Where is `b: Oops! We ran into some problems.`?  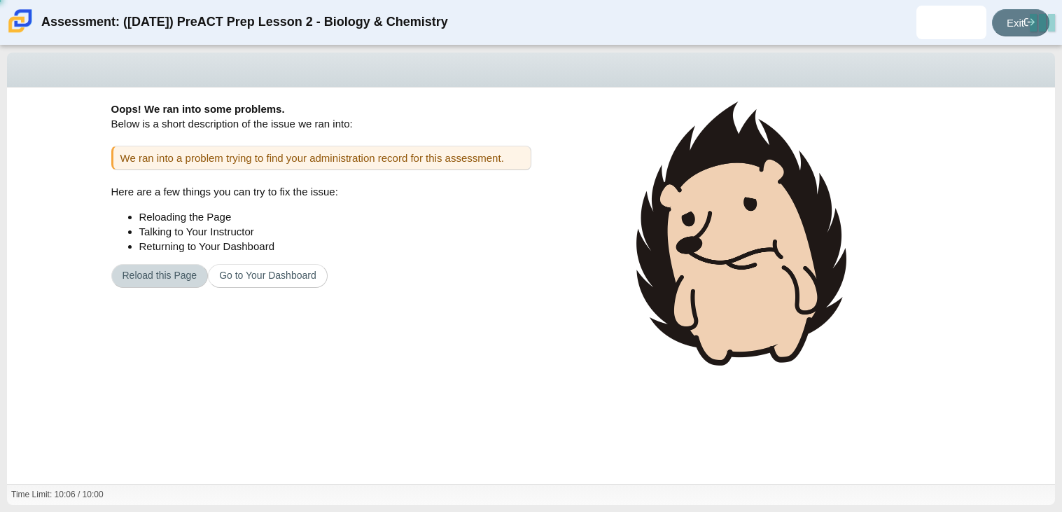
b: Oops! We ran into some problems. is located at coordinates (198, 109).